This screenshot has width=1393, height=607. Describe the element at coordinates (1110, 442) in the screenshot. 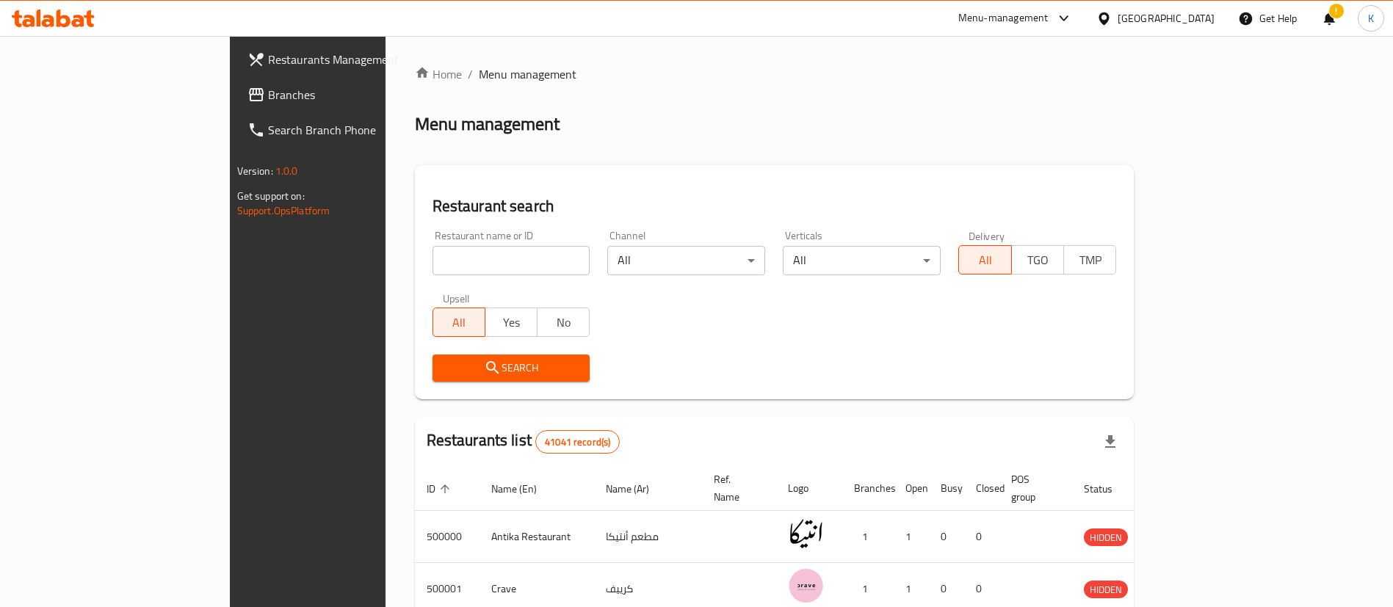

I see `div: Export file` at that location.